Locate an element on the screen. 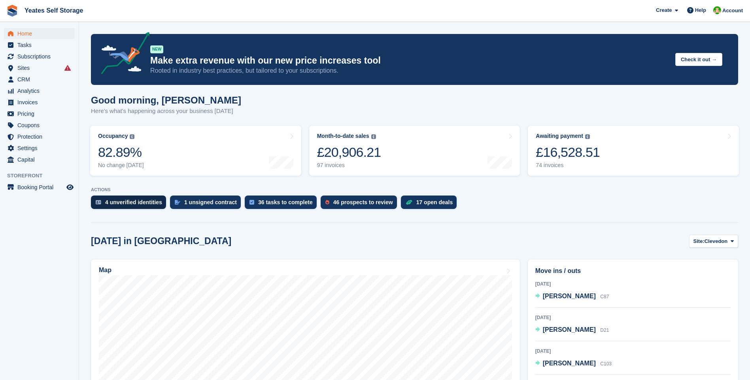  a: 17 open deals is located at coordinates (431, 204).